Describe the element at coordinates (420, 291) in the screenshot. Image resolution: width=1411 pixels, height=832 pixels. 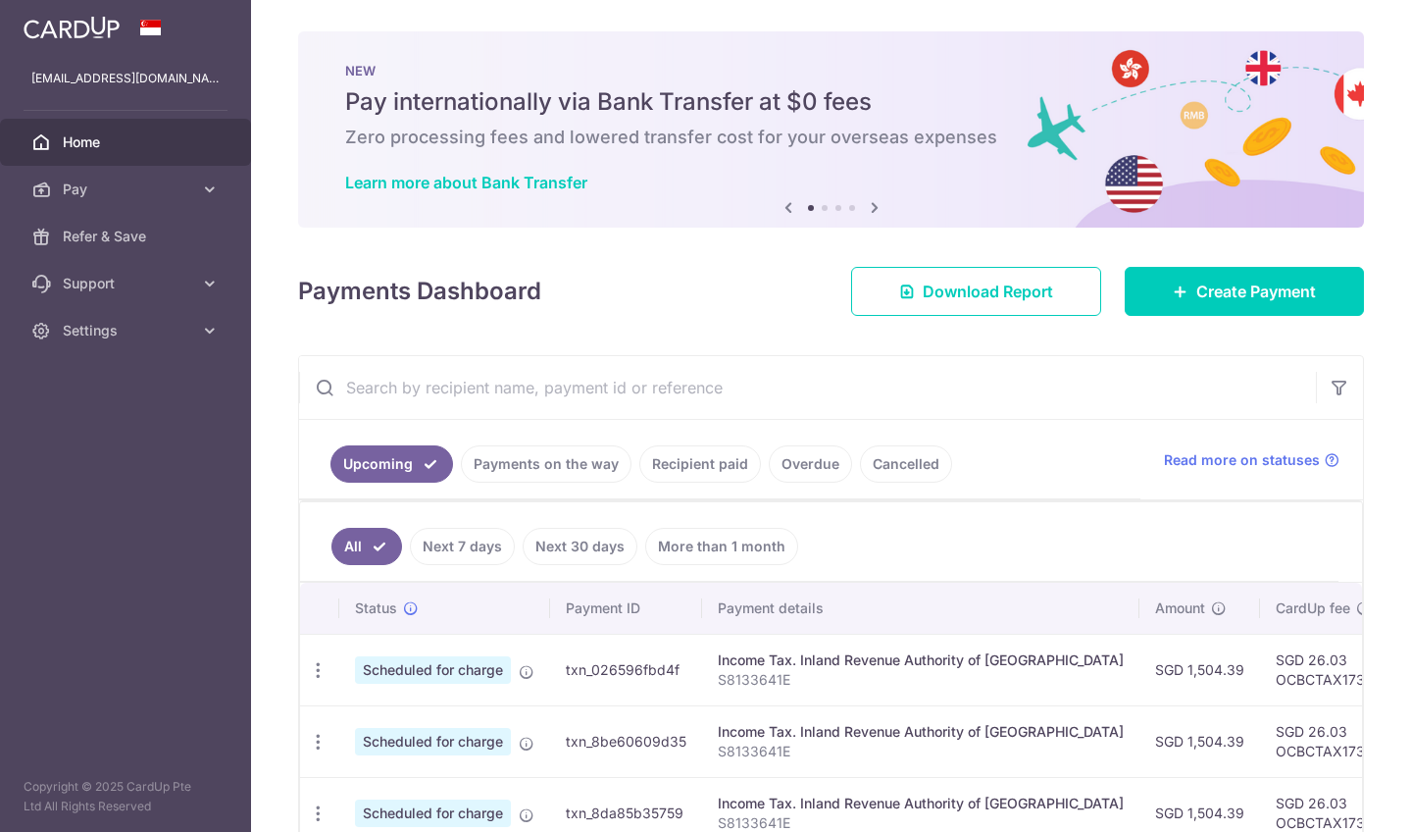
I see `h4: Payments Dashboard` at that location.